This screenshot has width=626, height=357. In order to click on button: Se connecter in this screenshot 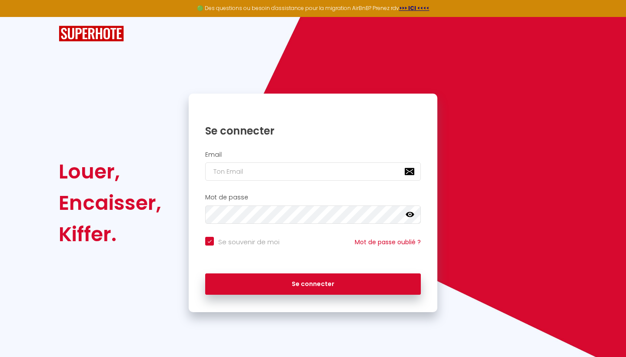, I will do `click(313, 284)`.